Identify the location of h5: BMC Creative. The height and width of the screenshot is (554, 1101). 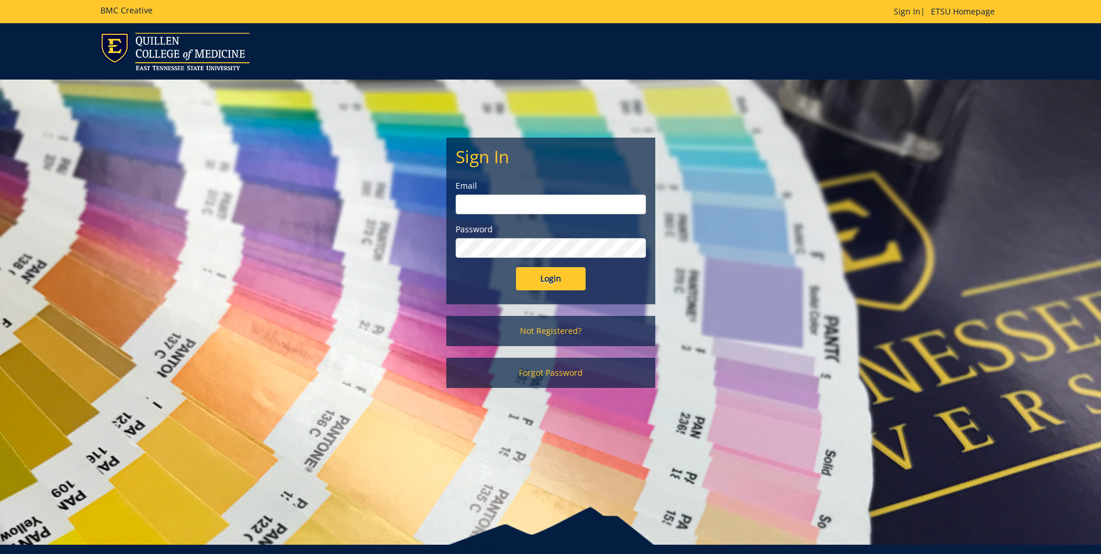
(127, 10).